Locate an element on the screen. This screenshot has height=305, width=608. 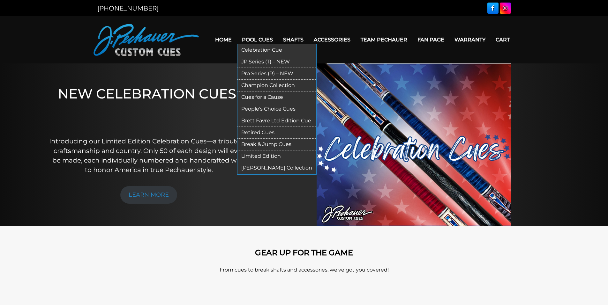
h1: NEW CELEBRATION CUES! is located at coordinates (149, 107).